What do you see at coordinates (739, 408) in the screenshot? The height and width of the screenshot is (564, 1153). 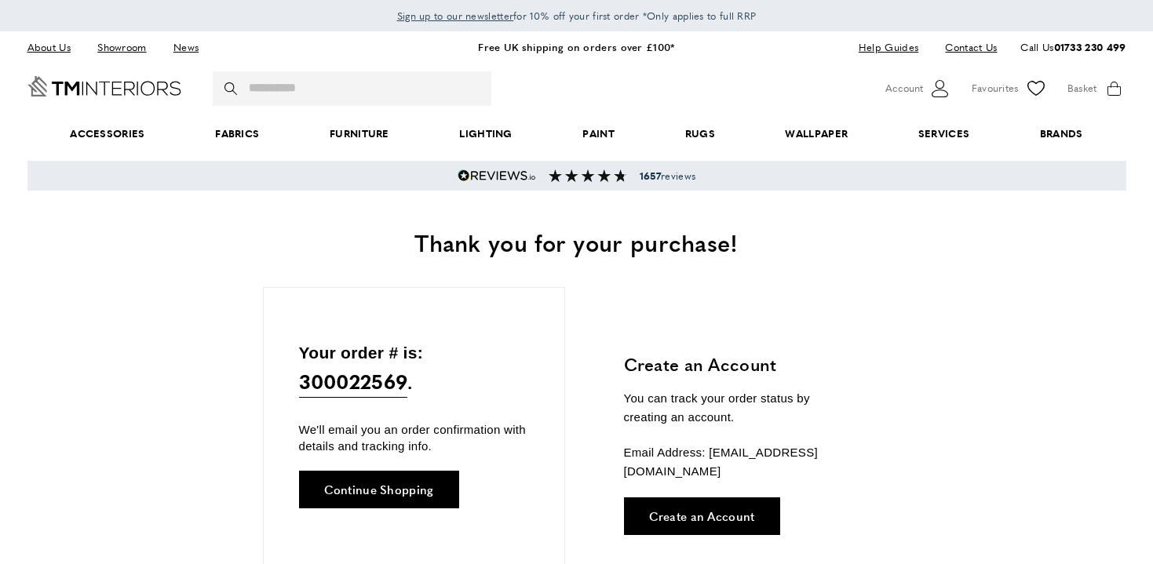 I see `p: You can track your order status by creating an account.` at bounding box center [739, 408].